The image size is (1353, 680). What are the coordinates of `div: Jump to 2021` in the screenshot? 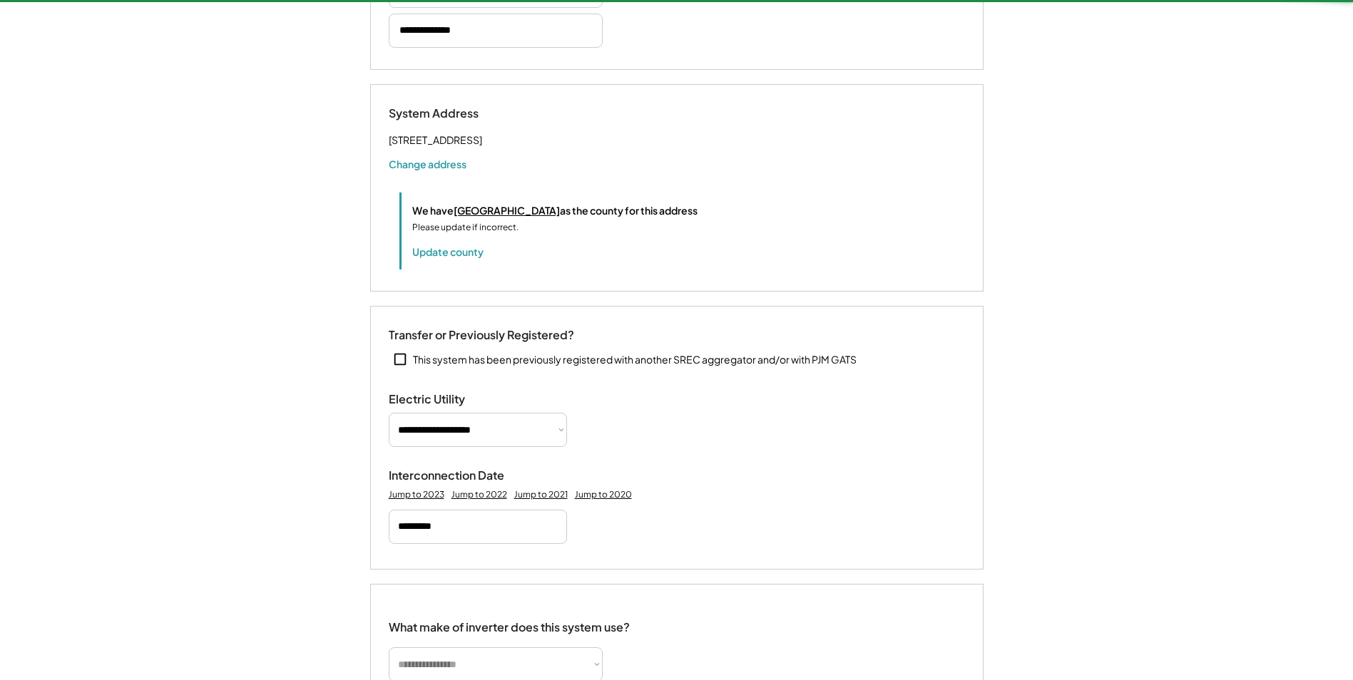 It's located at (540, 495).